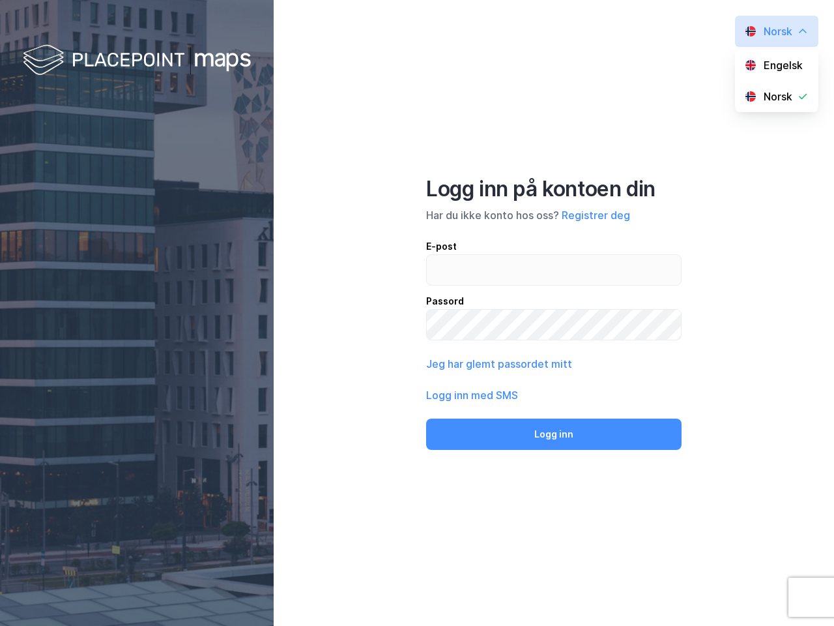  What do you see at coordinates (472, 395) in the screenshot?
I see `button: Logg inn med SMS` at bounding box center [472, 395].